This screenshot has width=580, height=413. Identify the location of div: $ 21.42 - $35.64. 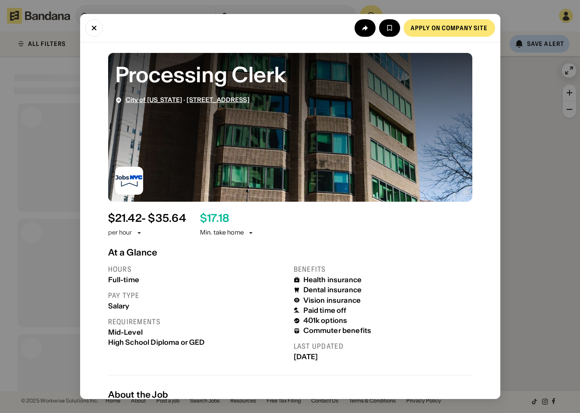
(147, 219).